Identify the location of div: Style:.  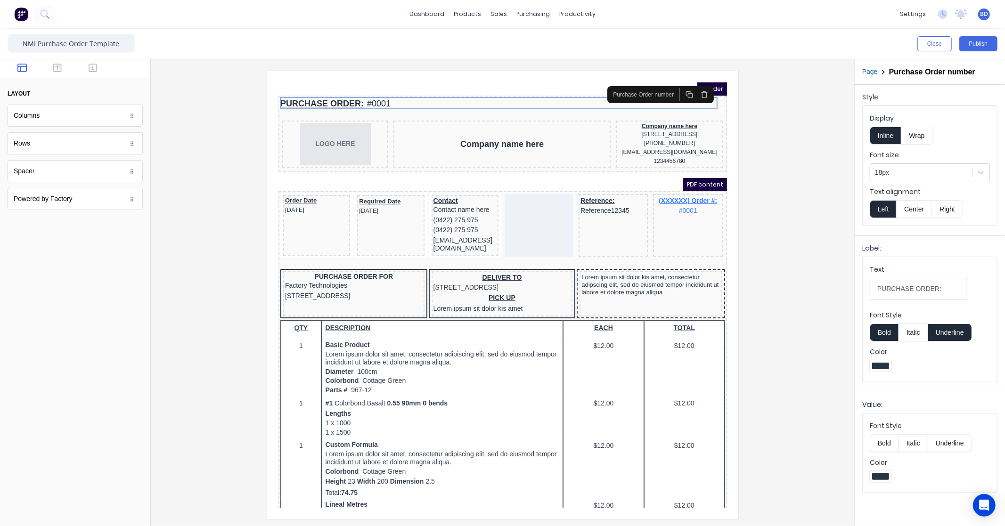
(930, 99).